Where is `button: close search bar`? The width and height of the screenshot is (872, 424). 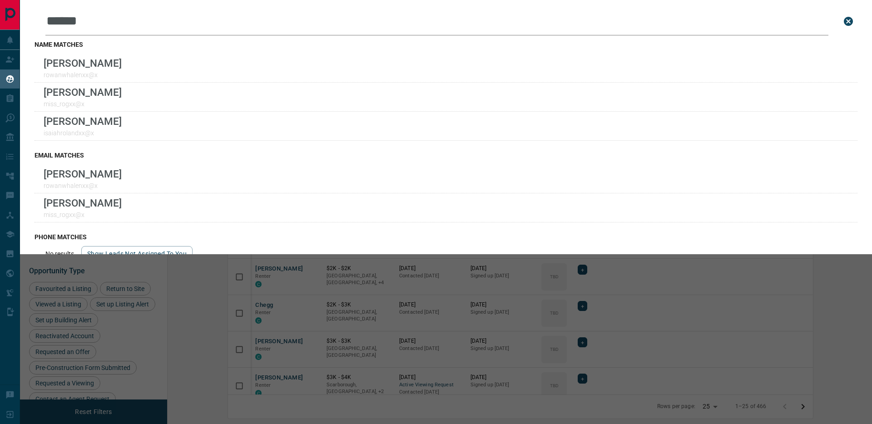 button: close search bar is located at coordinates (848, 21).